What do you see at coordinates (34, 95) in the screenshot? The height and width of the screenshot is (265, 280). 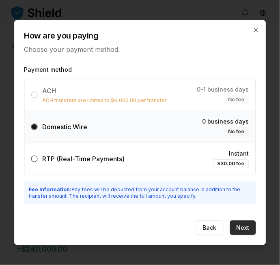 I see `button: ACHACH transfers are limited to $6,000.00 per transfer.0-1 business daysNo fee` at bounding box center [34, 95].